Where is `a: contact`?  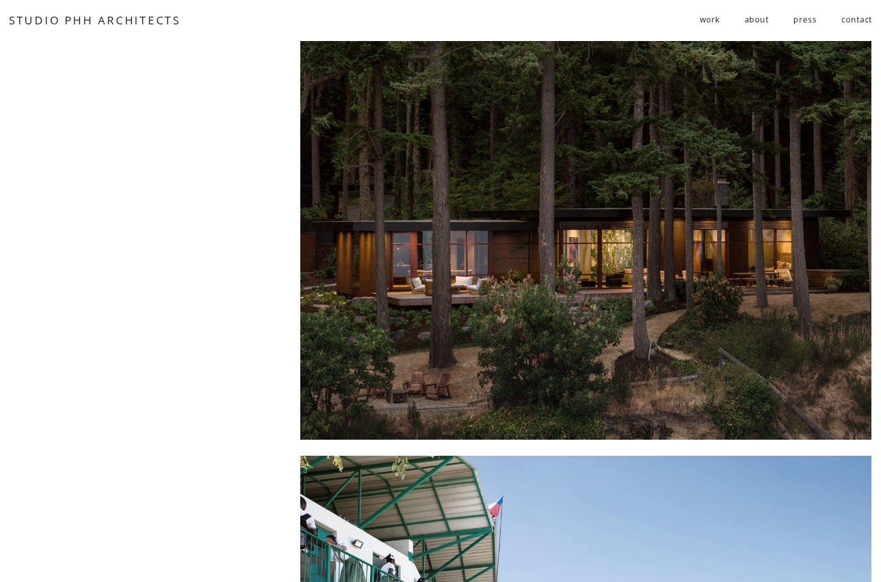
a: contact is located at coordinates (857, 20).